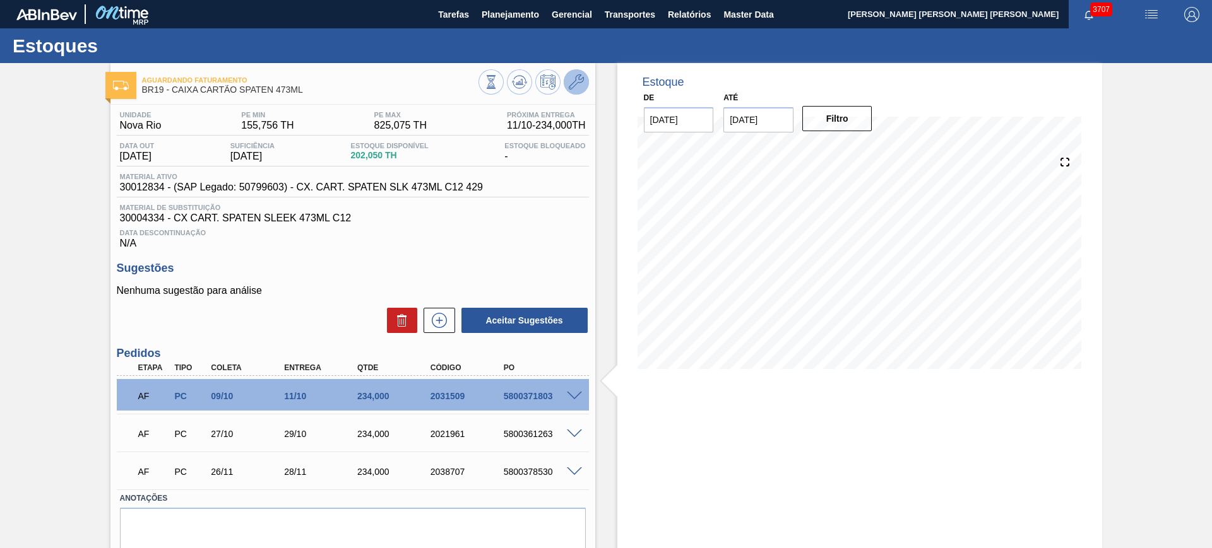 This screenshot has height=548, width=1212. What do you see at coordinates (249, 434) in the screenshot?
I see `div: 27/10/2025` at bounding box center [249, 434].